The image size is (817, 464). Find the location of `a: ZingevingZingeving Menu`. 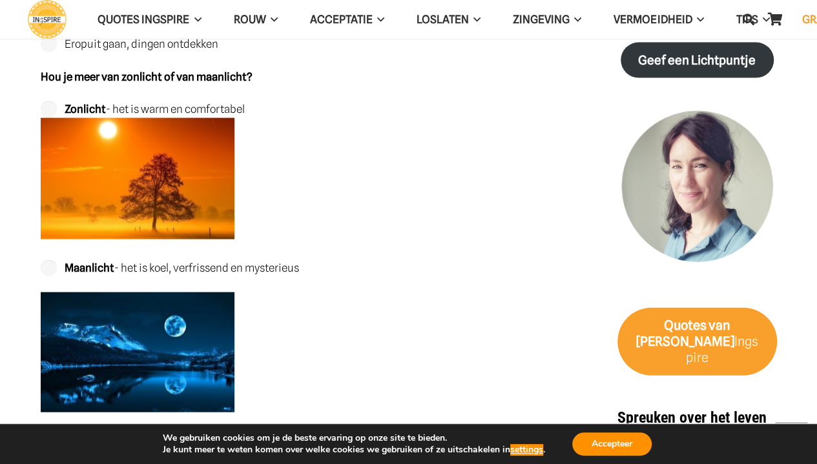

a: ZingevingZingeving Menu is located at coordinates (547, 19).